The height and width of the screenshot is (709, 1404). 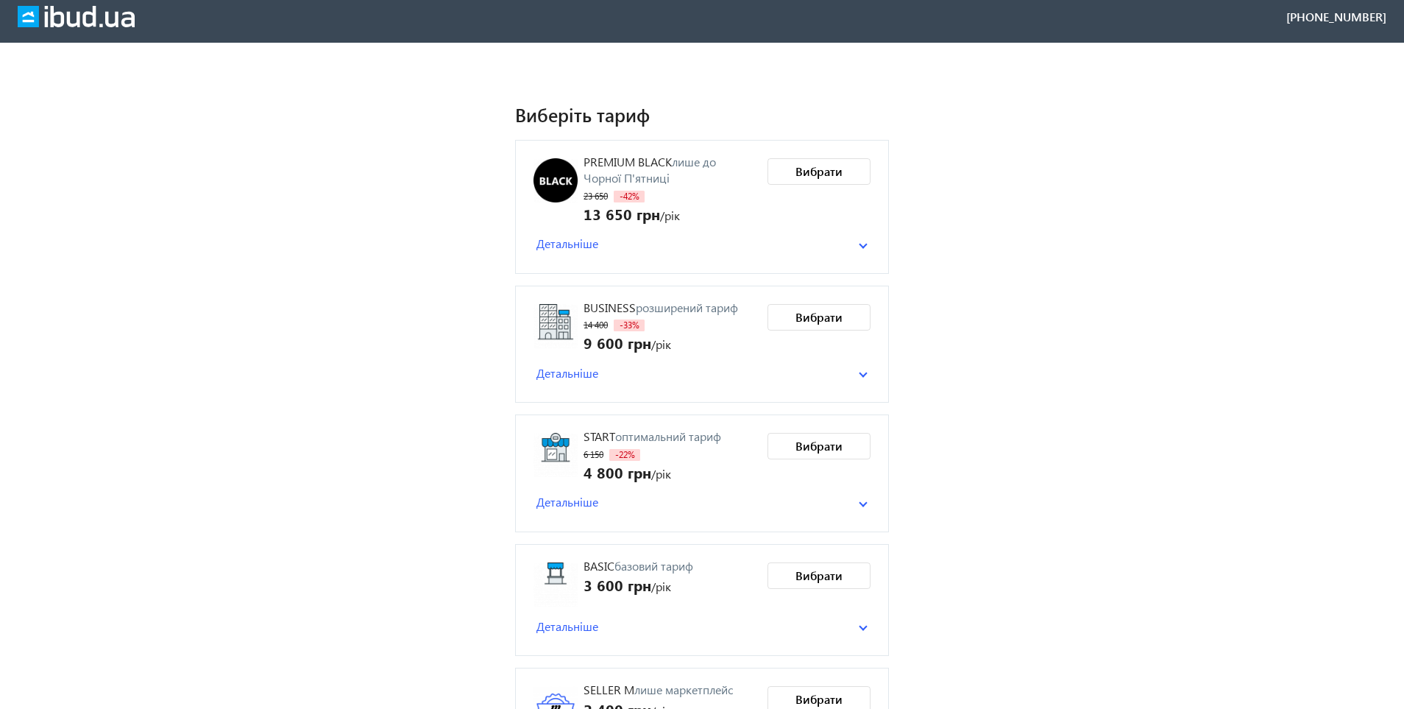 I want to click on span: Start, so click(x=599, y=436).